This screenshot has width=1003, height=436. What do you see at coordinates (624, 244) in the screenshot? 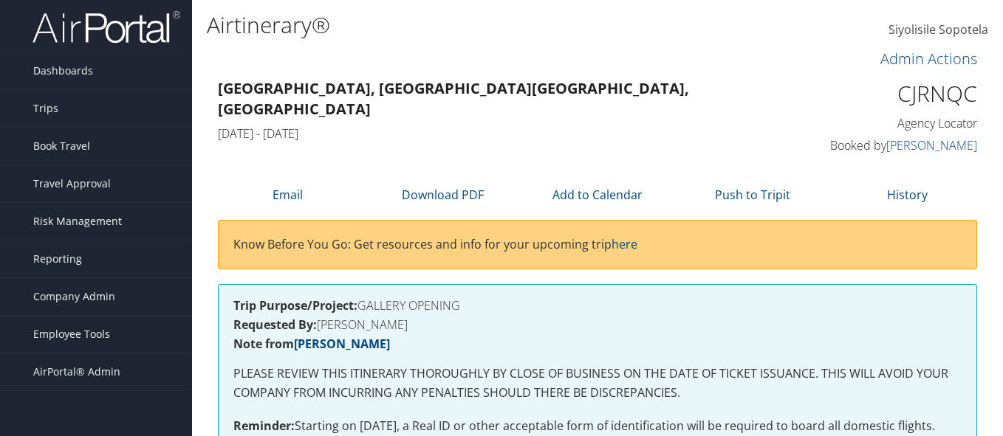
I see `a: here` at bounding box center [624, 244].